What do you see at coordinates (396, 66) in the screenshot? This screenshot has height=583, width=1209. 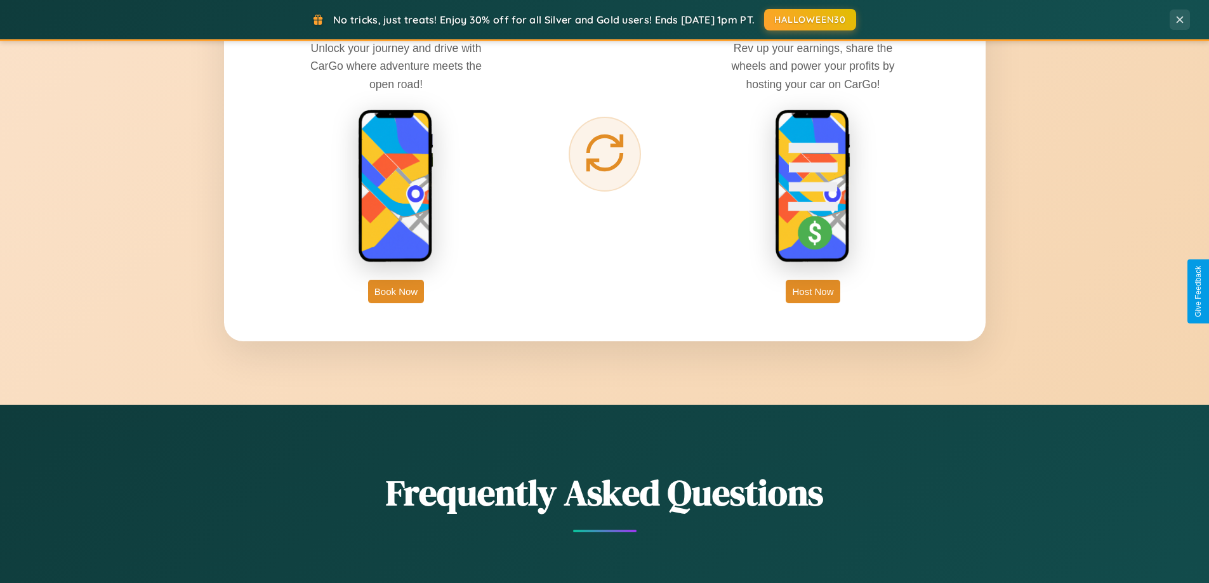 I see `p: Unlock your journey and drive with CarGo where adventure meets the open road!` at bounding box center [396, 66].